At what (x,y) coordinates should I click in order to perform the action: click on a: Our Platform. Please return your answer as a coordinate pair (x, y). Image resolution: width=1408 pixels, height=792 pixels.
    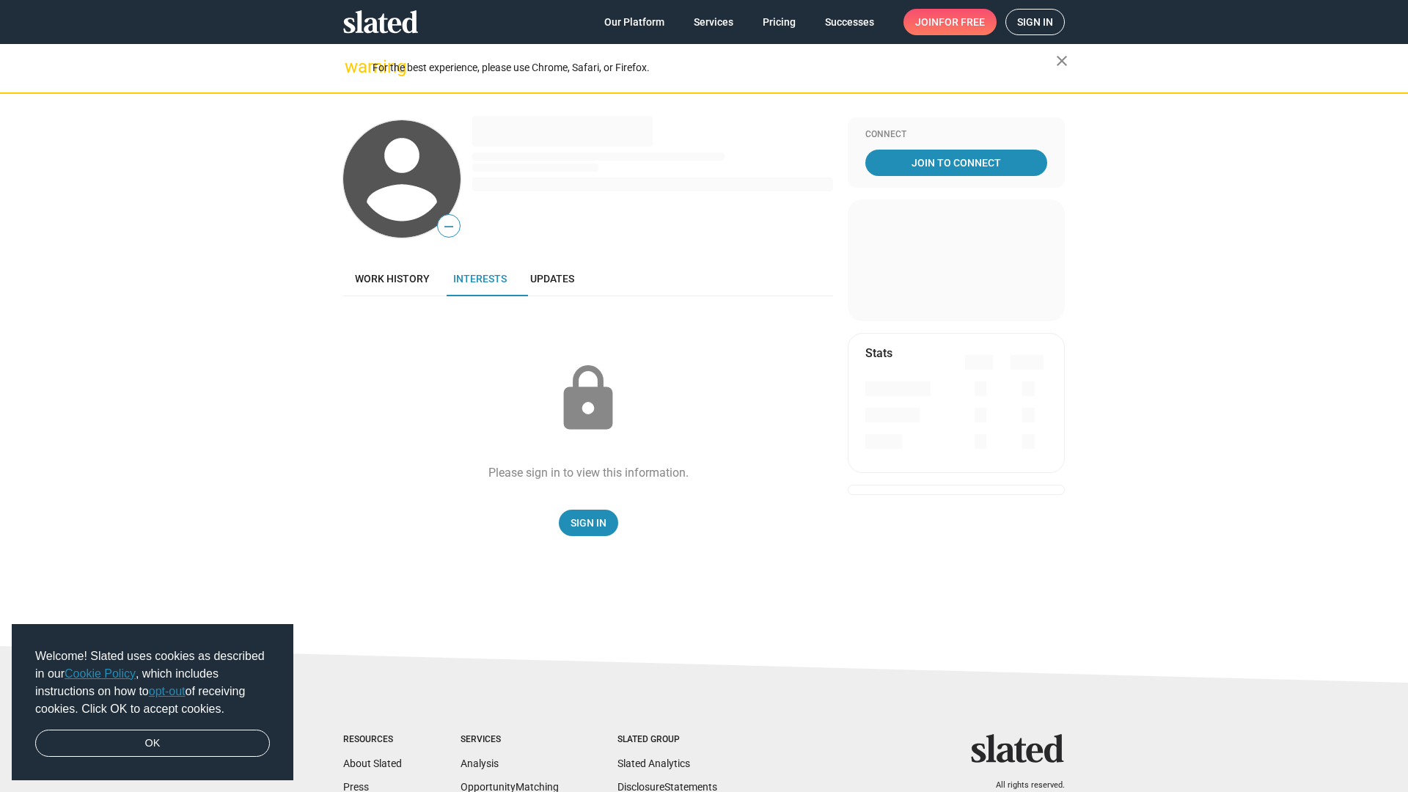
    Looking at the image, I should click on (634, 22).